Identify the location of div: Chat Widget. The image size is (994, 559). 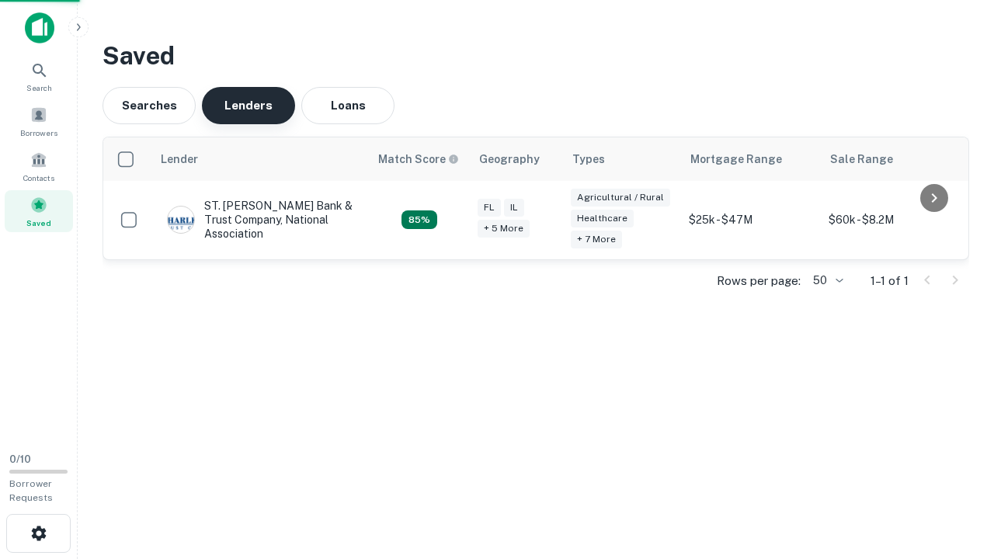
(955, 472).